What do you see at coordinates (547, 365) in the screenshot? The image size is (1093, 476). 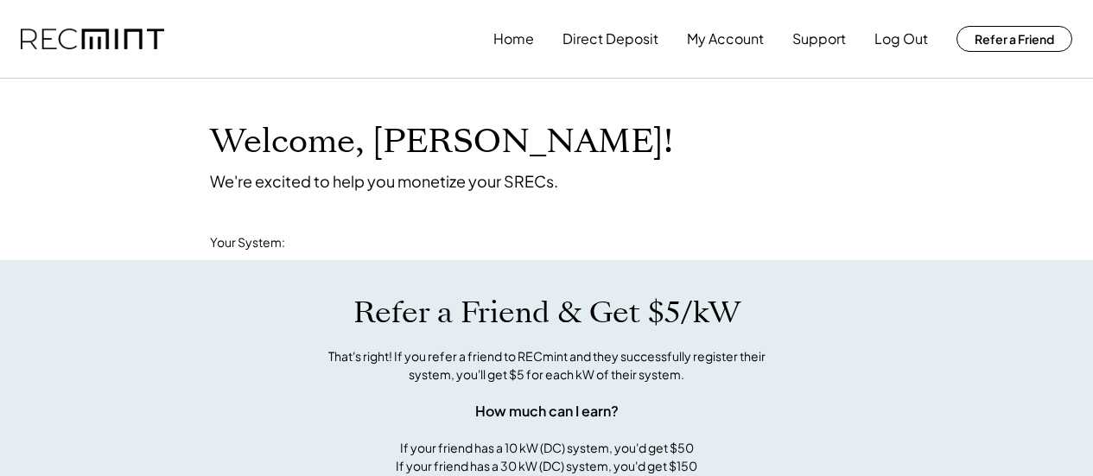 I see `div: That's right! If you refer a friend to RECmint and they successfully register their system, you'l...` at bounding box center [547, 365].